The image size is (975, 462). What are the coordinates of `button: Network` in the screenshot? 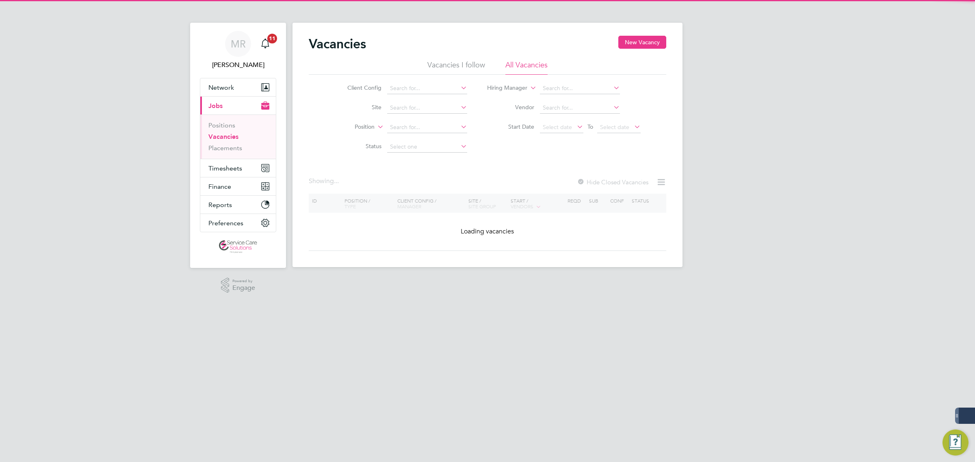 It's located at (238, 87).